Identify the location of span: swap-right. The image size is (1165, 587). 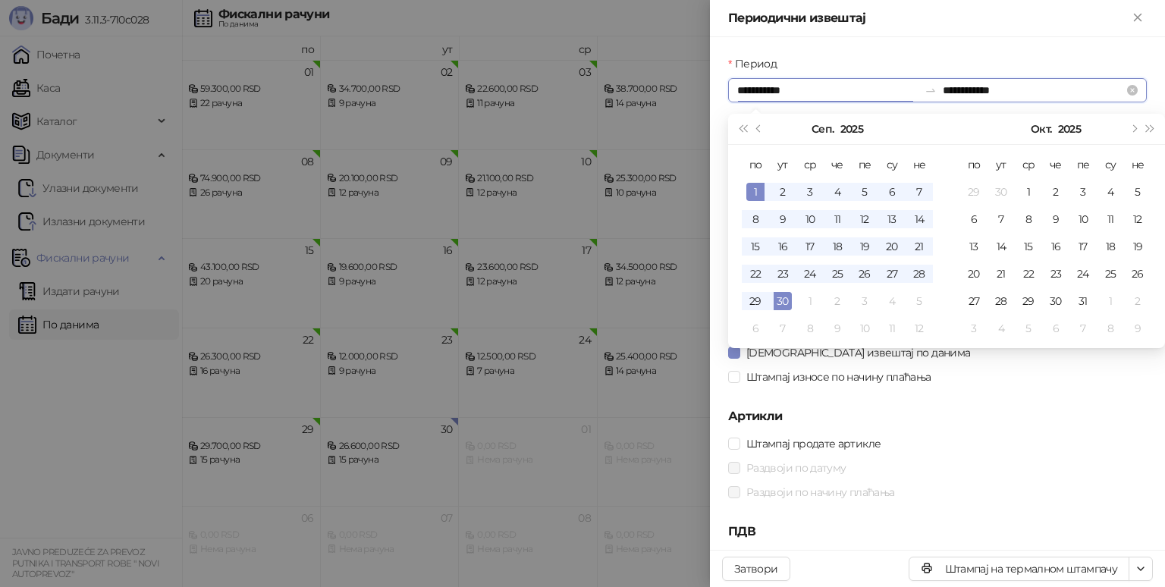
(931, 90).